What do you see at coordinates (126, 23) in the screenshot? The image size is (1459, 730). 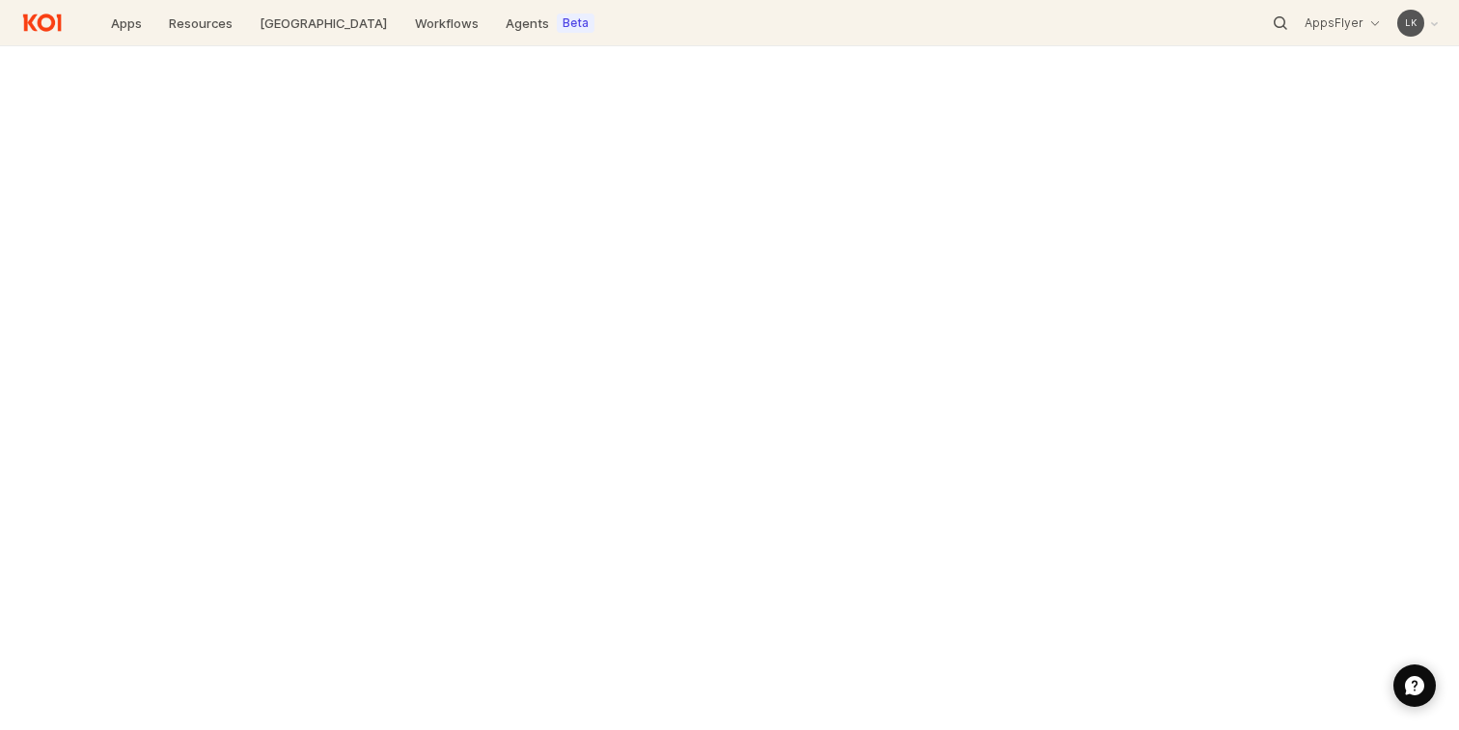 I see `a: Apps` at bounding box center [126, 23].